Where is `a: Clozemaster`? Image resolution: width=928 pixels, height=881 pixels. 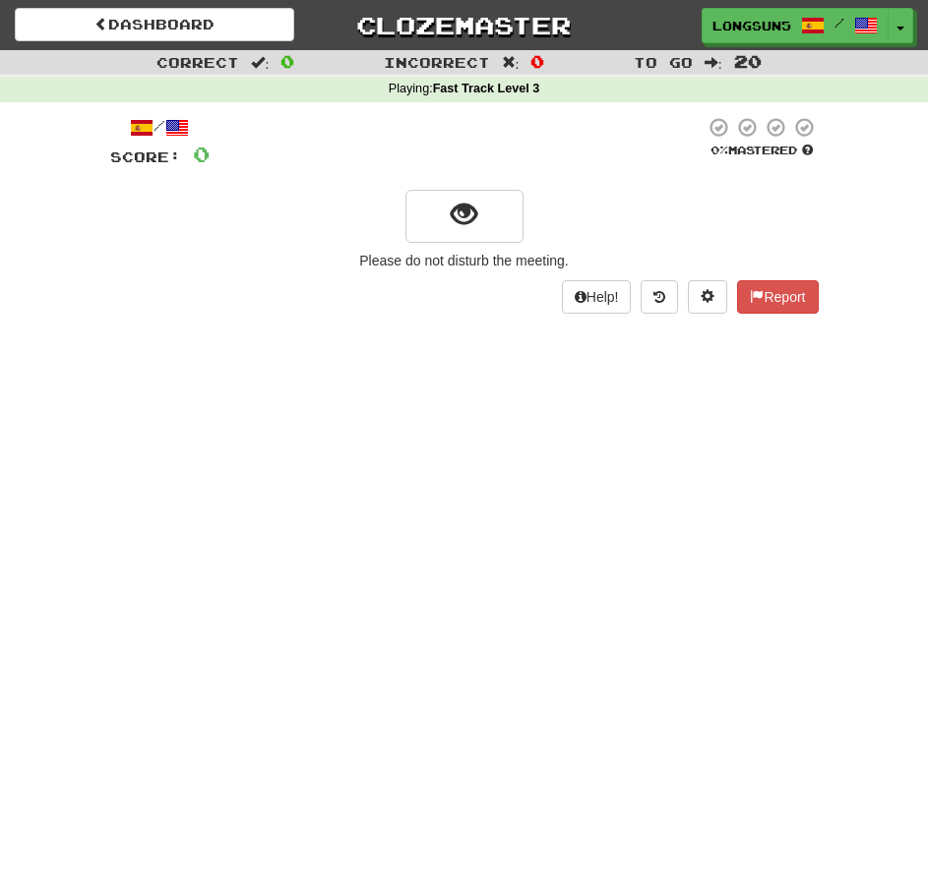
a: Clozemaster is located at coordinates (463, 25).